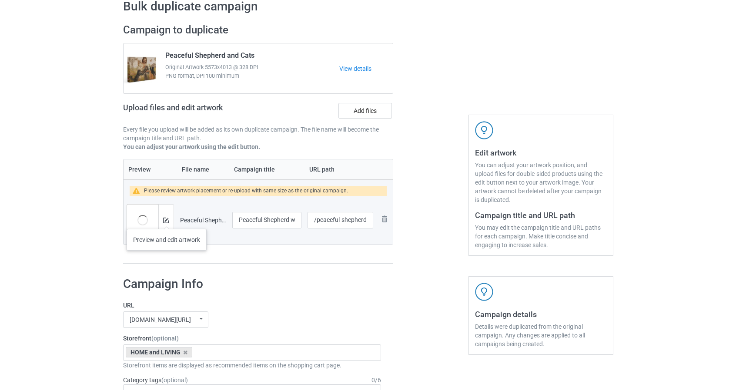  I want to click on img: svg+xml;base64,PD94bWwgdmVyc2lvbj0iMS4wIiBlbmNvZGluZz0iVVRGLTgiPz4KPHN2ZyB3aWR0aD0iMjhweCIgaGVpZ2..., so click(384, 219).